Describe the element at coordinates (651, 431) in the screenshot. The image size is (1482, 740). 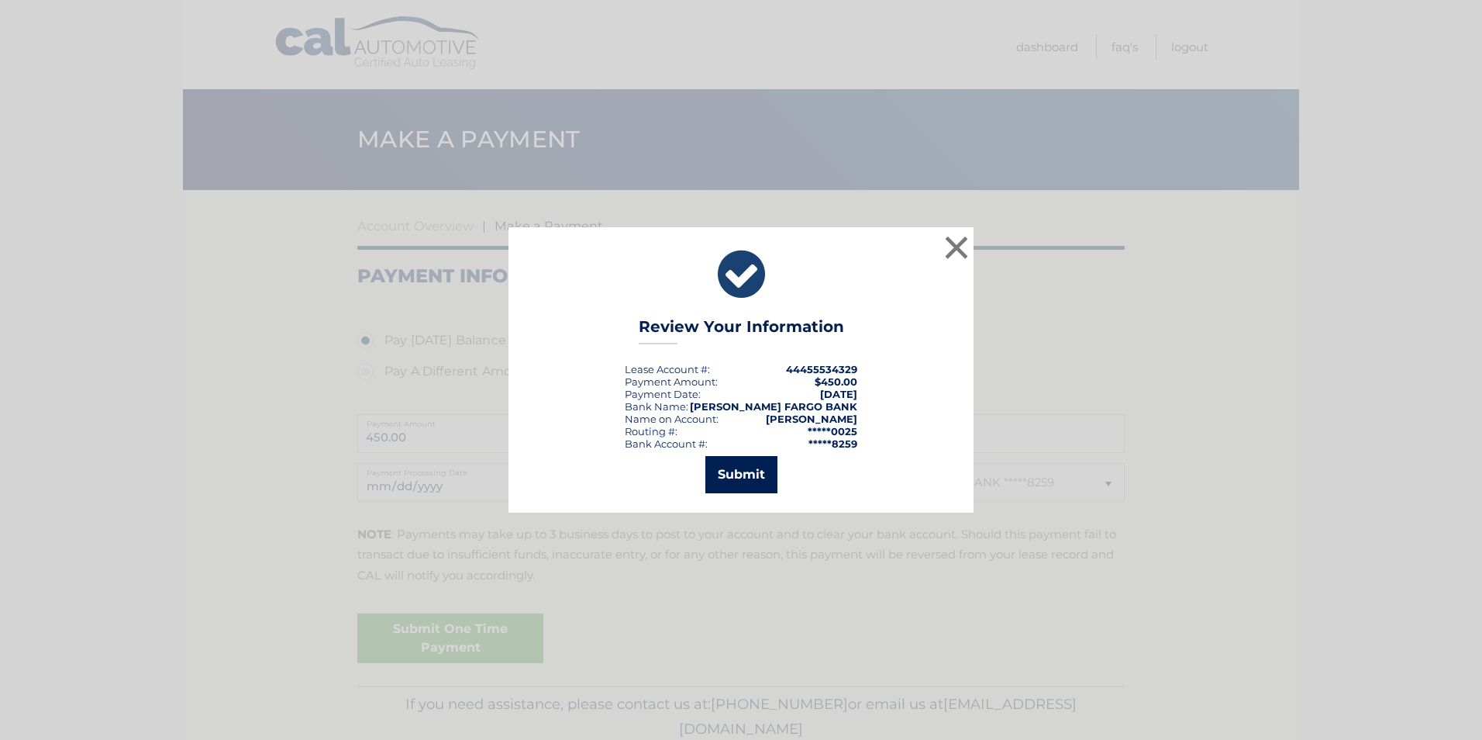
I see `div: Routing #:` at that location.